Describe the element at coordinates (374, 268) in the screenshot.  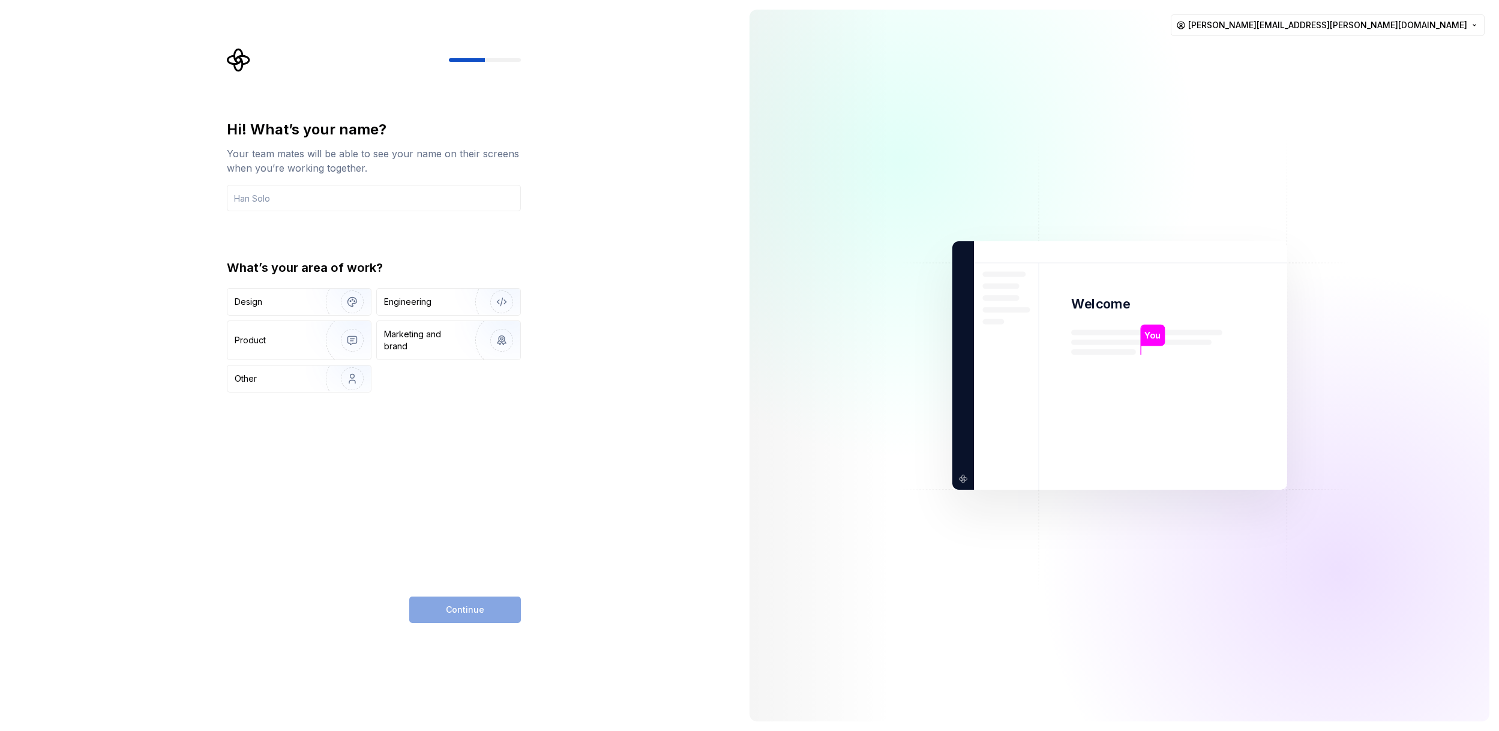
I see `div: What’s your area of work?` at that location.